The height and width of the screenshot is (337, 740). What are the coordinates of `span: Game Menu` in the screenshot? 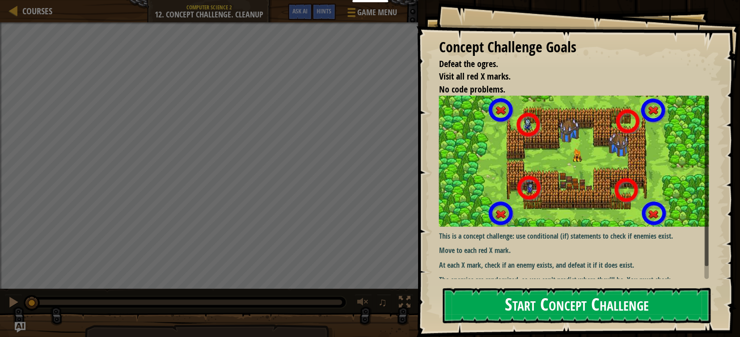 It's located at (377, 13).